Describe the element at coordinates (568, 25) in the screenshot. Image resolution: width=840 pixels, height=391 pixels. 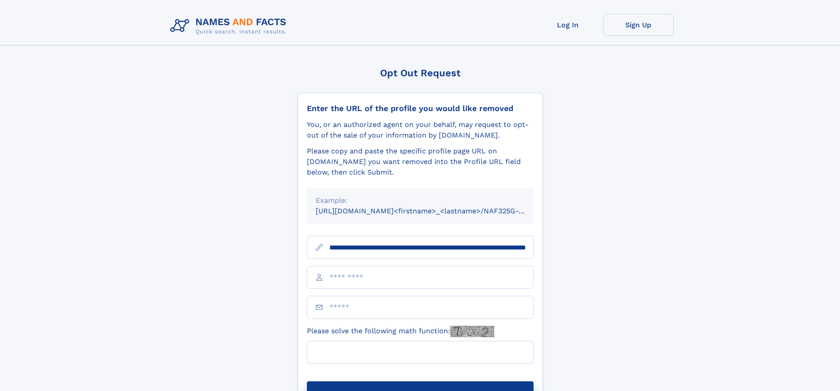
I see `a: Log In` at that location.